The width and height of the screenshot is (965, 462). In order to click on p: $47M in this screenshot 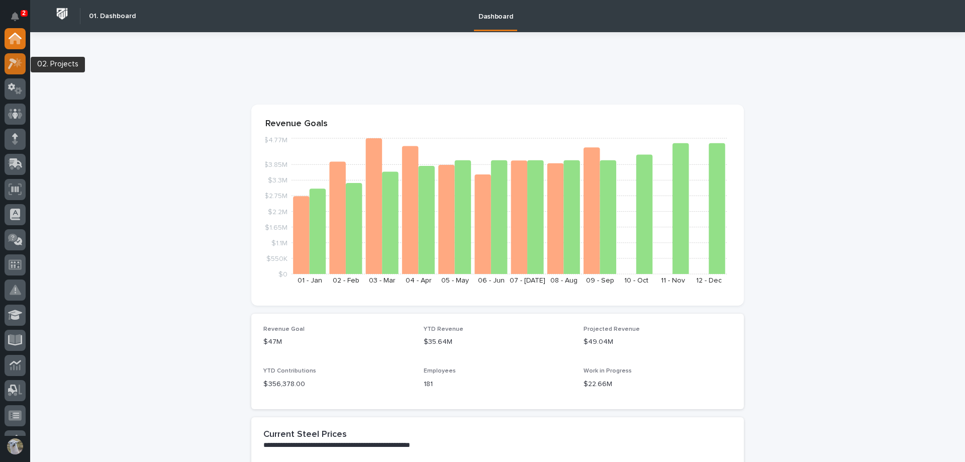, I will do `click(337, 342)`.